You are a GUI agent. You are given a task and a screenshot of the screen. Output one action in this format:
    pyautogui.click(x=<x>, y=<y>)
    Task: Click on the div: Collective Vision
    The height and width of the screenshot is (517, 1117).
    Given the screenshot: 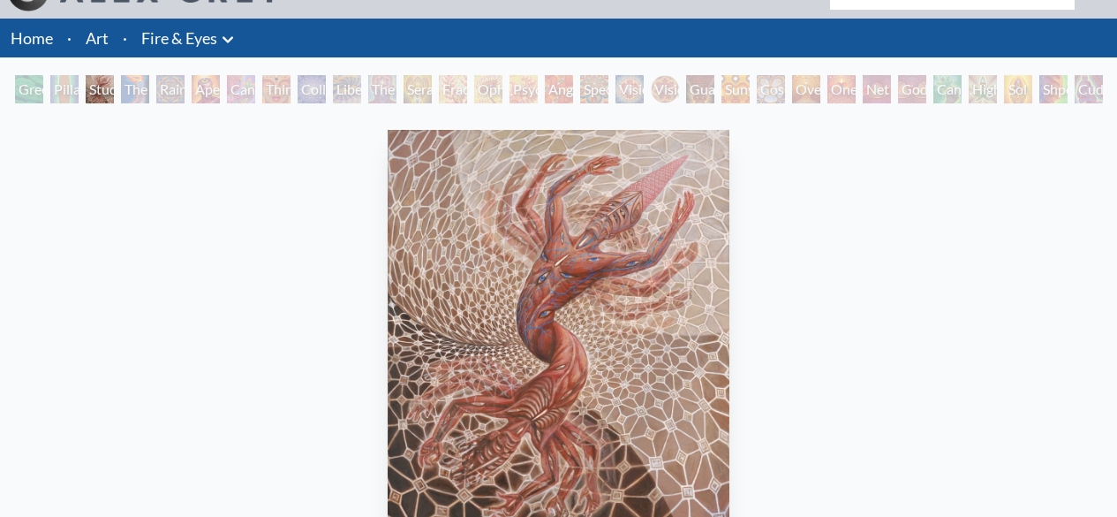 What is the action you would take?
    pyautogui.click(x=312, y=89)
    